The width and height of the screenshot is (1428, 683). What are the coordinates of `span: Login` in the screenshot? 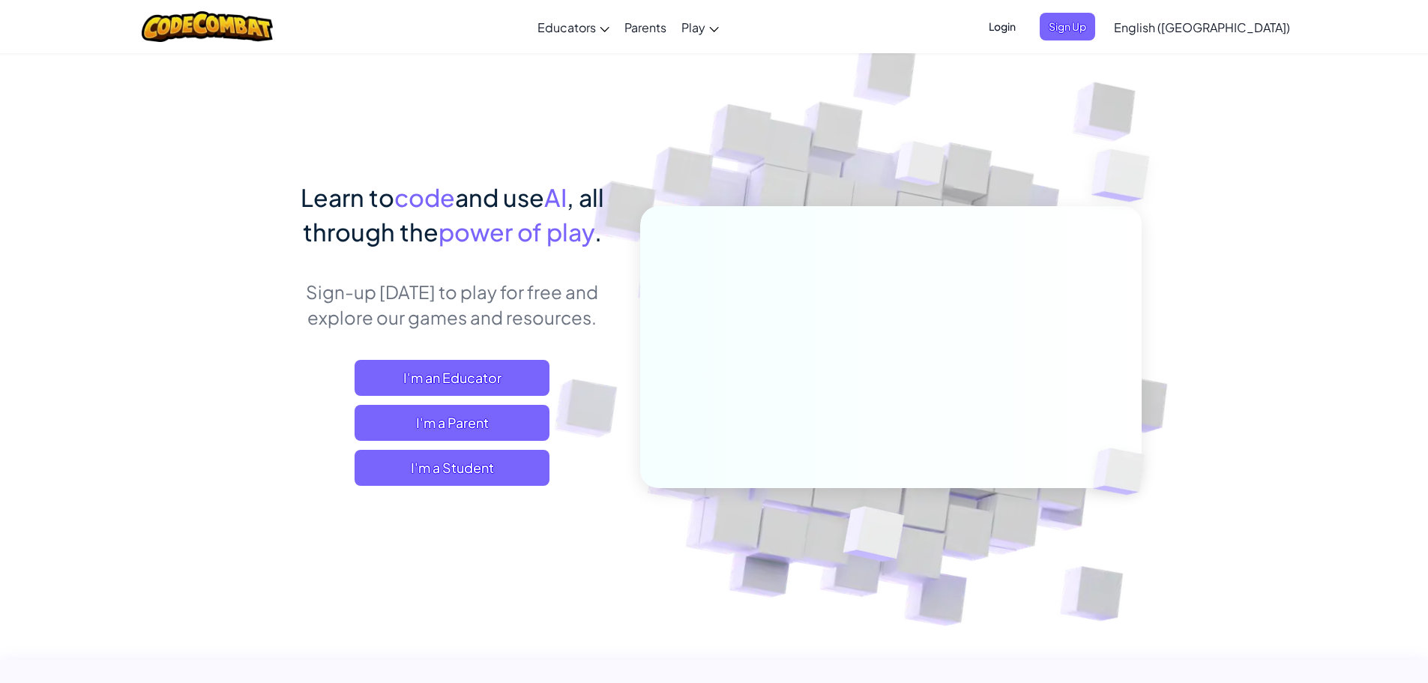 It's located at (1002, 26).